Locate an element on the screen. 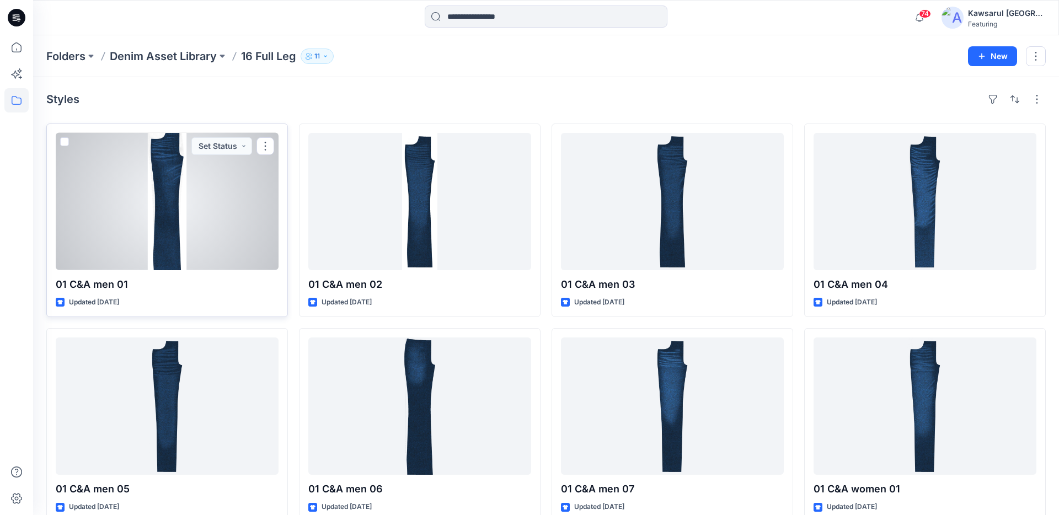 Image resolution: width=1059 pixels, height=515 pixels. a: 01 C&A men 07 is located at coordinates (672, 406).